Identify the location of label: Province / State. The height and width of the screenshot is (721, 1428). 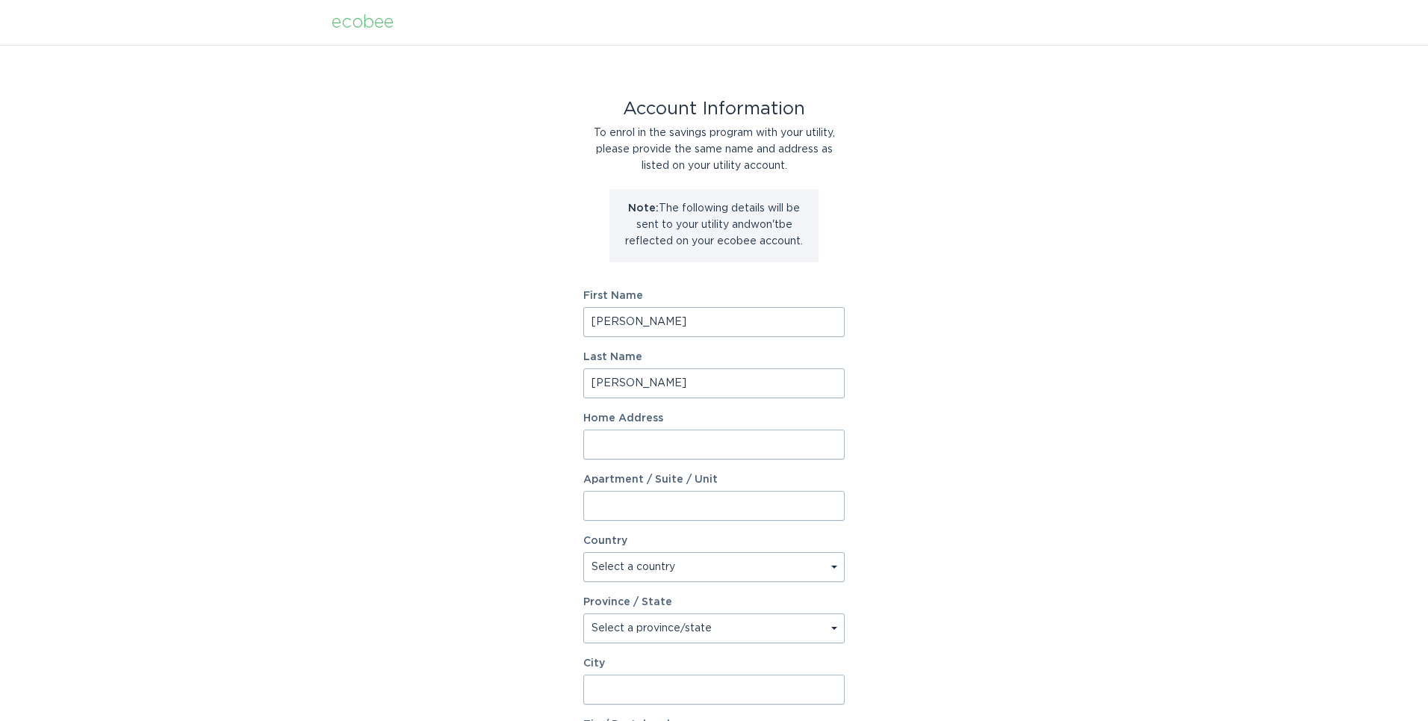
(627, 602).